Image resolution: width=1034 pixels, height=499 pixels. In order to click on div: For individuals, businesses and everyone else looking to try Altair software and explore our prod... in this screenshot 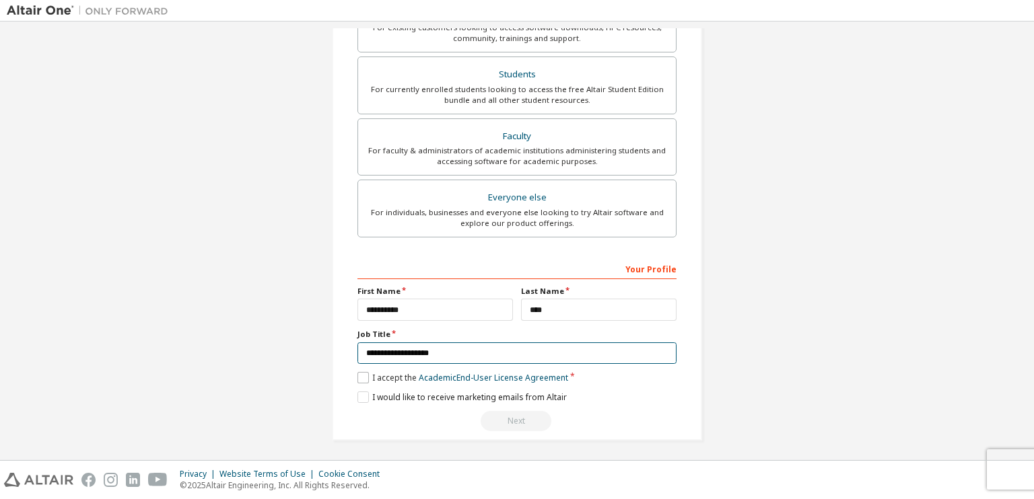, I will do `click(517, 218)`.